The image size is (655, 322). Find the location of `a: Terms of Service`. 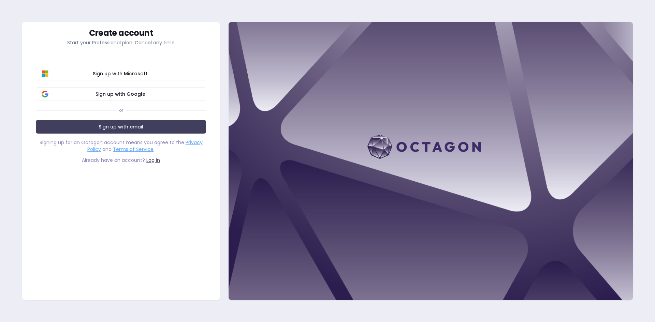

a: Terms of Service is located at coordinates (133, 149).